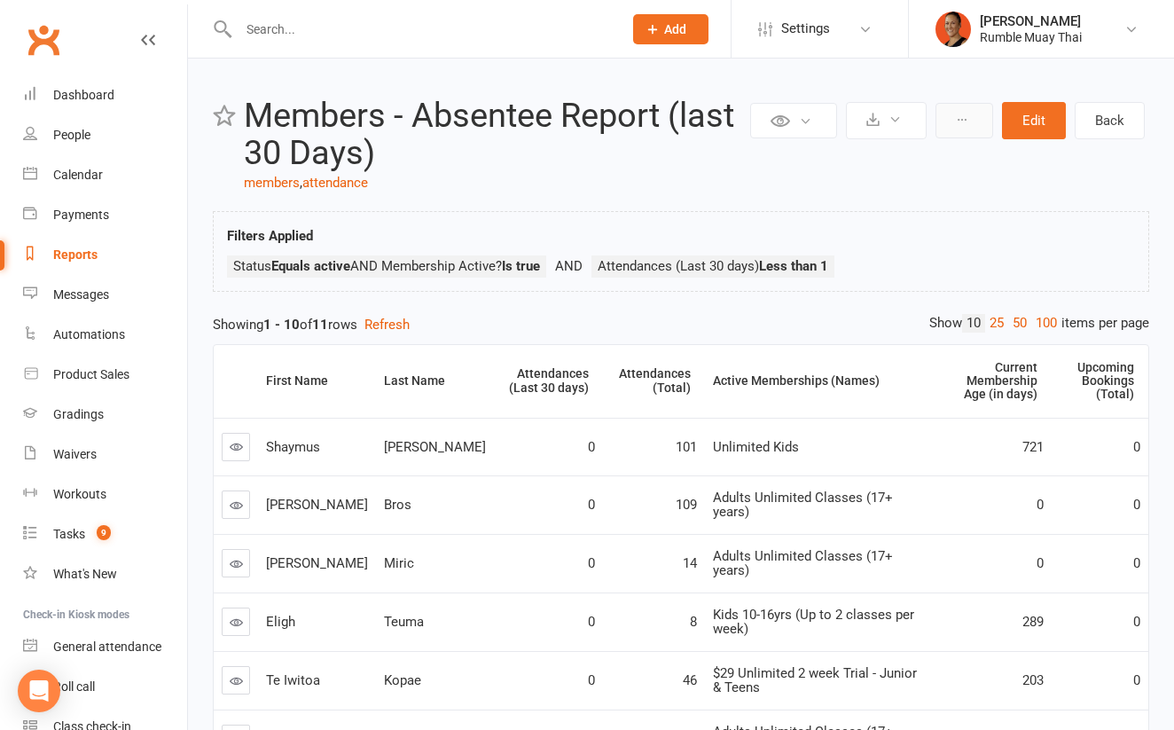 This screenshot has width=1174, height=730. Describe the element at coordinates (39, 691) in the screenshot. I see `div: Open Intercom Messenger` at that location.